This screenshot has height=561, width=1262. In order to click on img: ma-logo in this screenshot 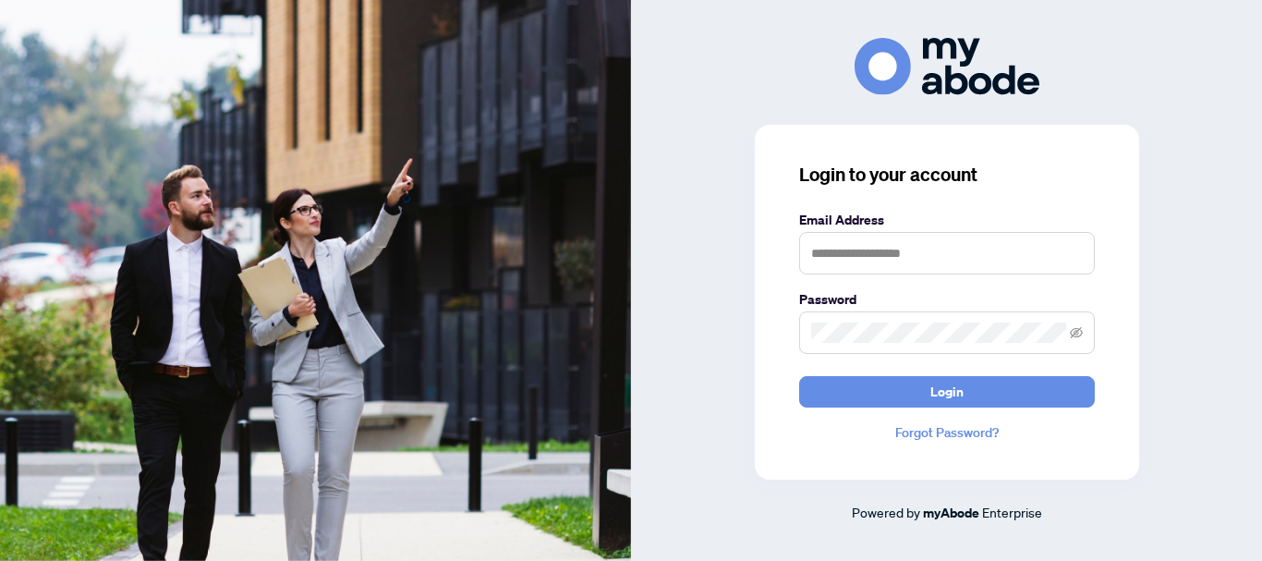, I will do `click(947, 66)`.